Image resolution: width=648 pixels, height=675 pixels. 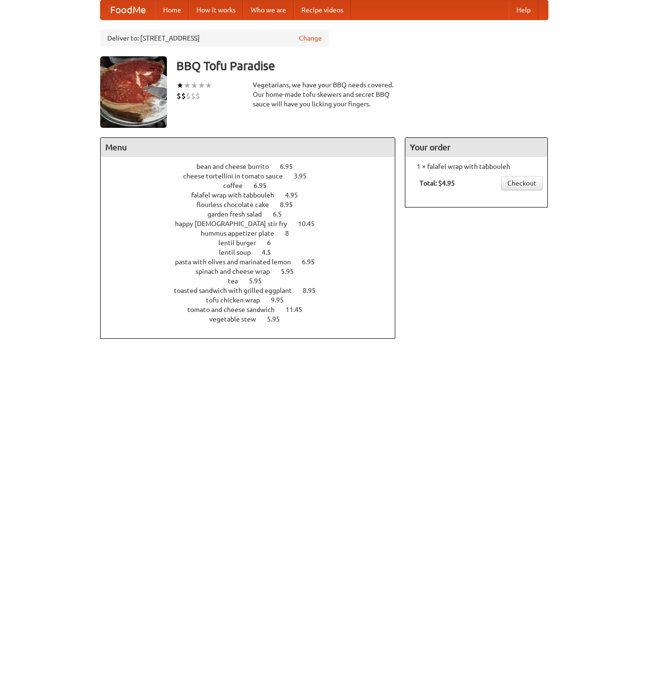 What do you see at coordinates (134, 92) in the screenshot?
I see `img: angular.jpg` at bounding box center [134, 92].